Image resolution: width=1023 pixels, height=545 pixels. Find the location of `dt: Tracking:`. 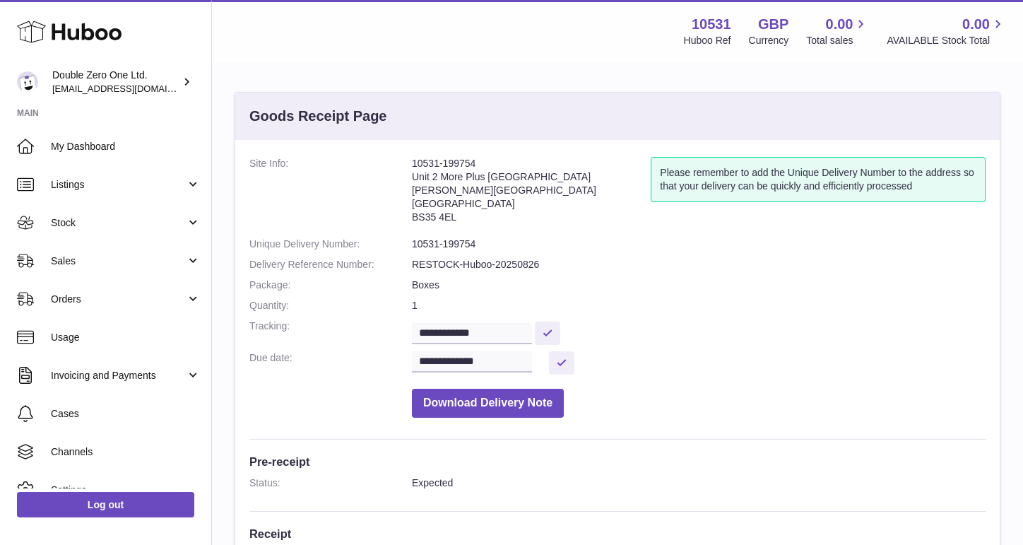

dt: Tracking: is located at coordinates (331, 331).